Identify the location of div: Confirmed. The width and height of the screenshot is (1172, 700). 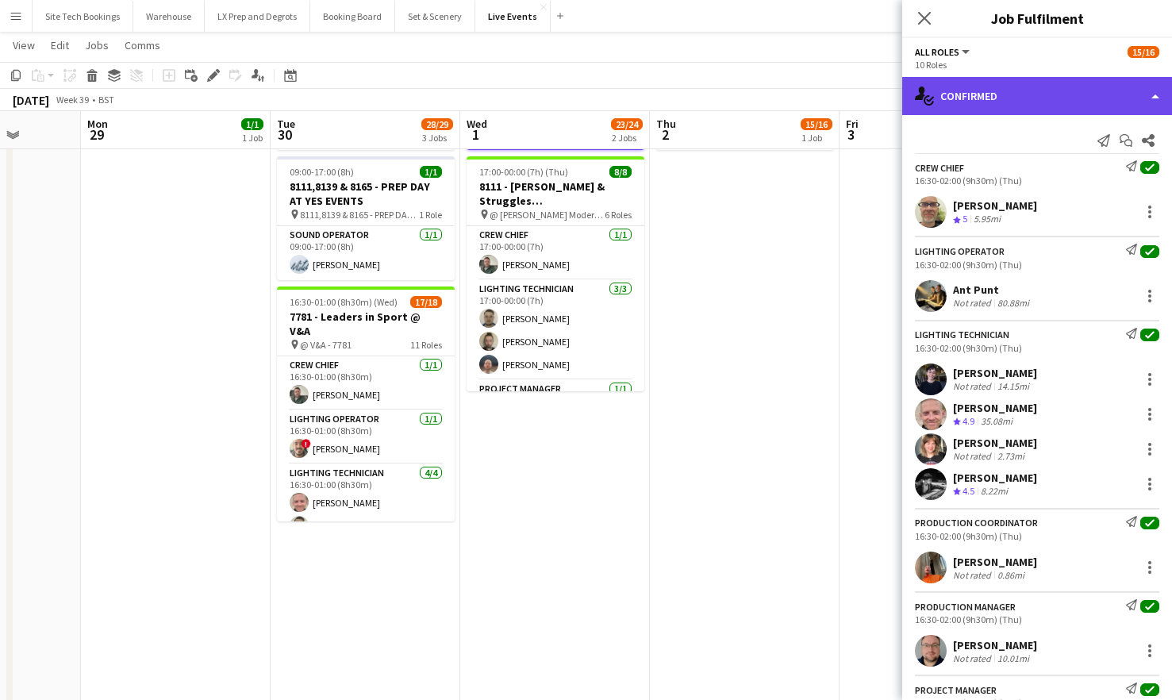
(1037, 96).